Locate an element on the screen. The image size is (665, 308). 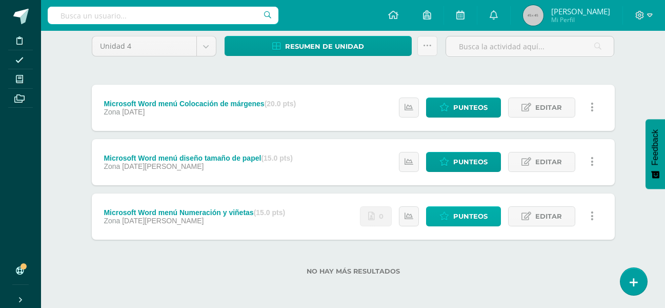
a: Unidad 4 is located at coordinates (154, 46).